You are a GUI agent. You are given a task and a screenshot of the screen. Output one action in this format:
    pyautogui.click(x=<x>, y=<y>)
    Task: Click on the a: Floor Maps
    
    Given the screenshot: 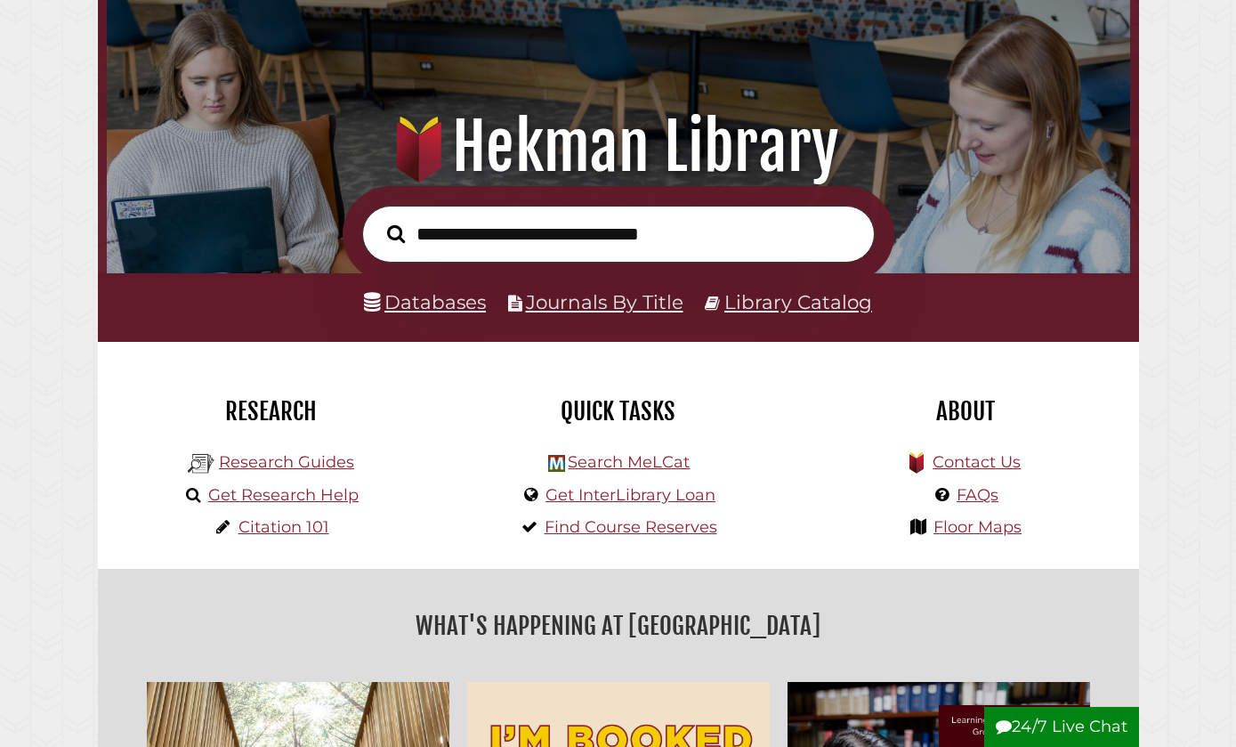 What is the action you would take?
    pyautogui.click(x=977, y=527)
    